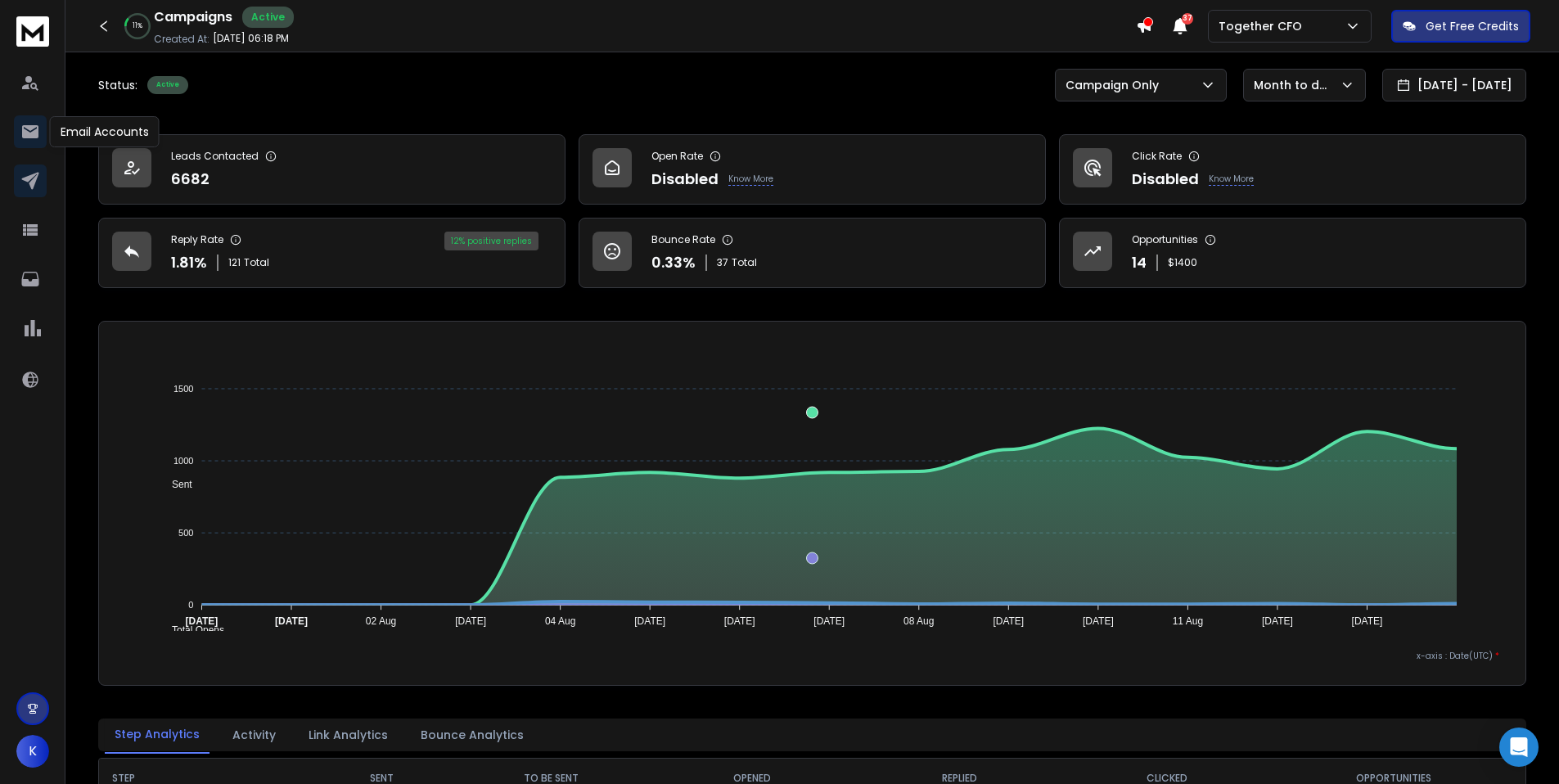 The width and height of the screenshot is (1559, 784). Describe the element at coordinates (331, 170) in the screenshot. I see `a: Leads Contacted6682` at that location.